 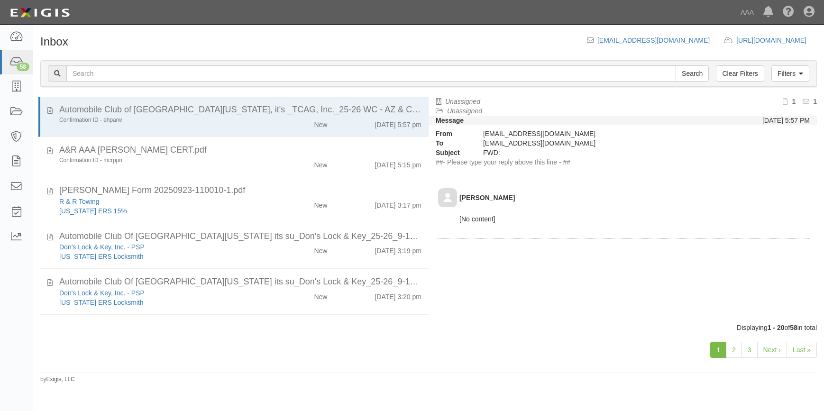 I want to click on strong: Subject, so click(x=452, y=153).